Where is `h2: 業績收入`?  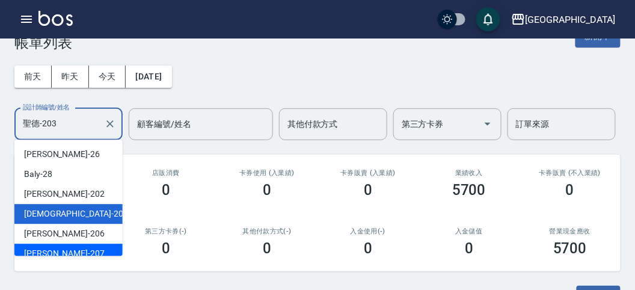 h2: 業績收入 is located at coordinates (469, 173).